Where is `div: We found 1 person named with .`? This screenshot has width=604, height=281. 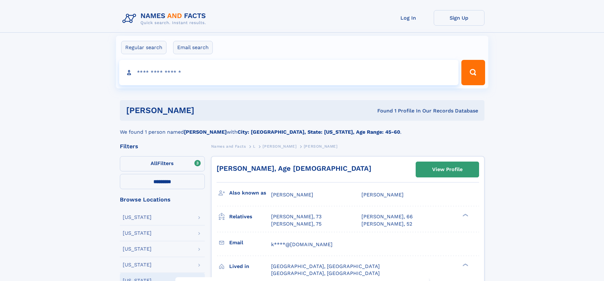
div: We found 1 person named with . is located at coordinates (302, 128).